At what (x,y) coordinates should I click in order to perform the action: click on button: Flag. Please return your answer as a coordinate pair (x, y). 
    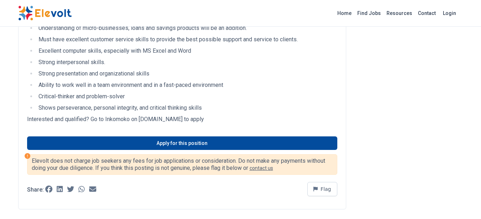
    Looking at the image, I should click on (322, 189).